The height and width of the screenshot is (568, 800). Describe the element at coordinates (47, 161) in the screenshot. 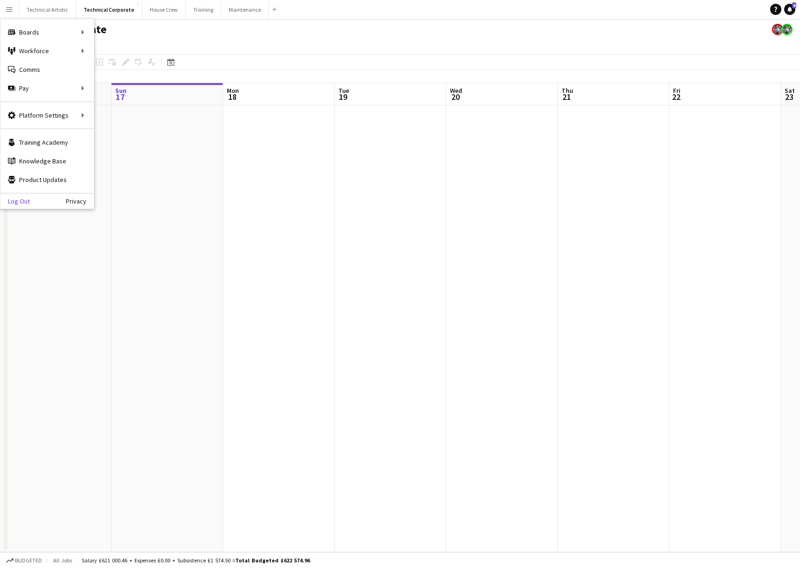

I see `a: Knowledge Base` at that location.